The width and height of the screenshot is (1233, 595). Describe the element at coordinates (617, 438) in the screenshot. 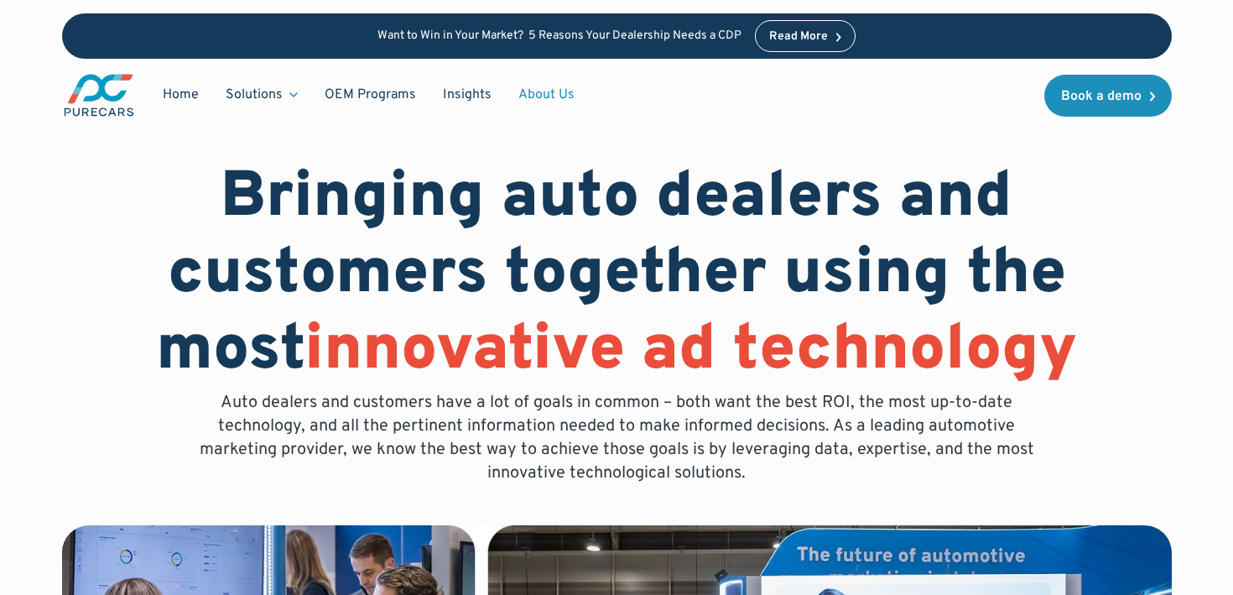

I see `p: Auto dealers and customers have a lot of goals in common – both want the best ROI, the most up-to...` at that location.